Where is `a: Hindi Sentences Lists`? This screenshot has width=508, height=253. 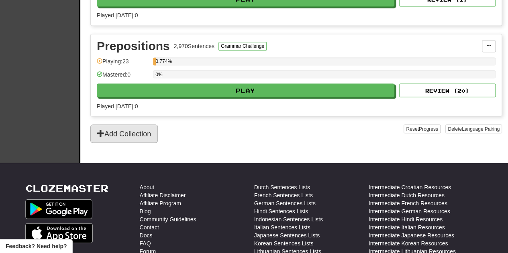
a: Hindi Sentences Lists is located at coordinates (281, 211).